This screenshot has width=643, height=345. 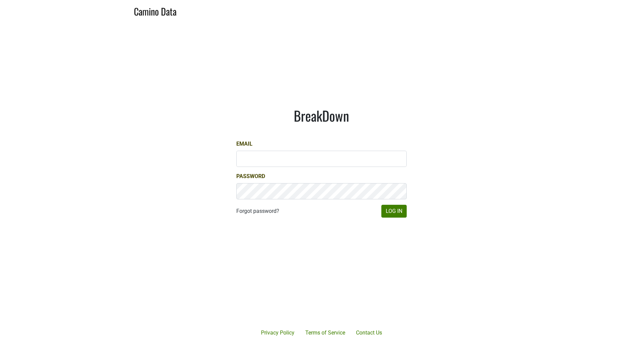 What do you see at coordinates (369, 333) in the screenshot?
I see `a: Contact Us` at bounding box center [369, 333].